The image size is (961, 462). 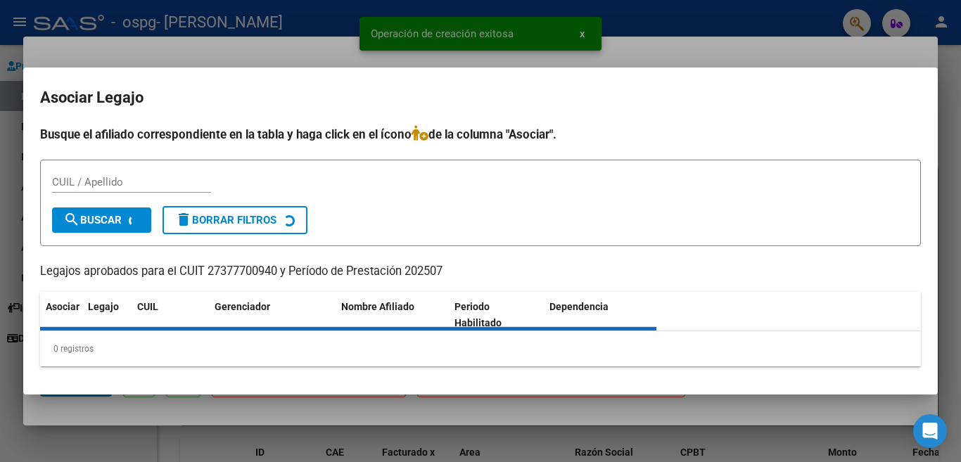 What do you see at coordinates (235, 220) in the screenshot?
I see `button: Borrar Filtros` at bounding box center [235, 220].